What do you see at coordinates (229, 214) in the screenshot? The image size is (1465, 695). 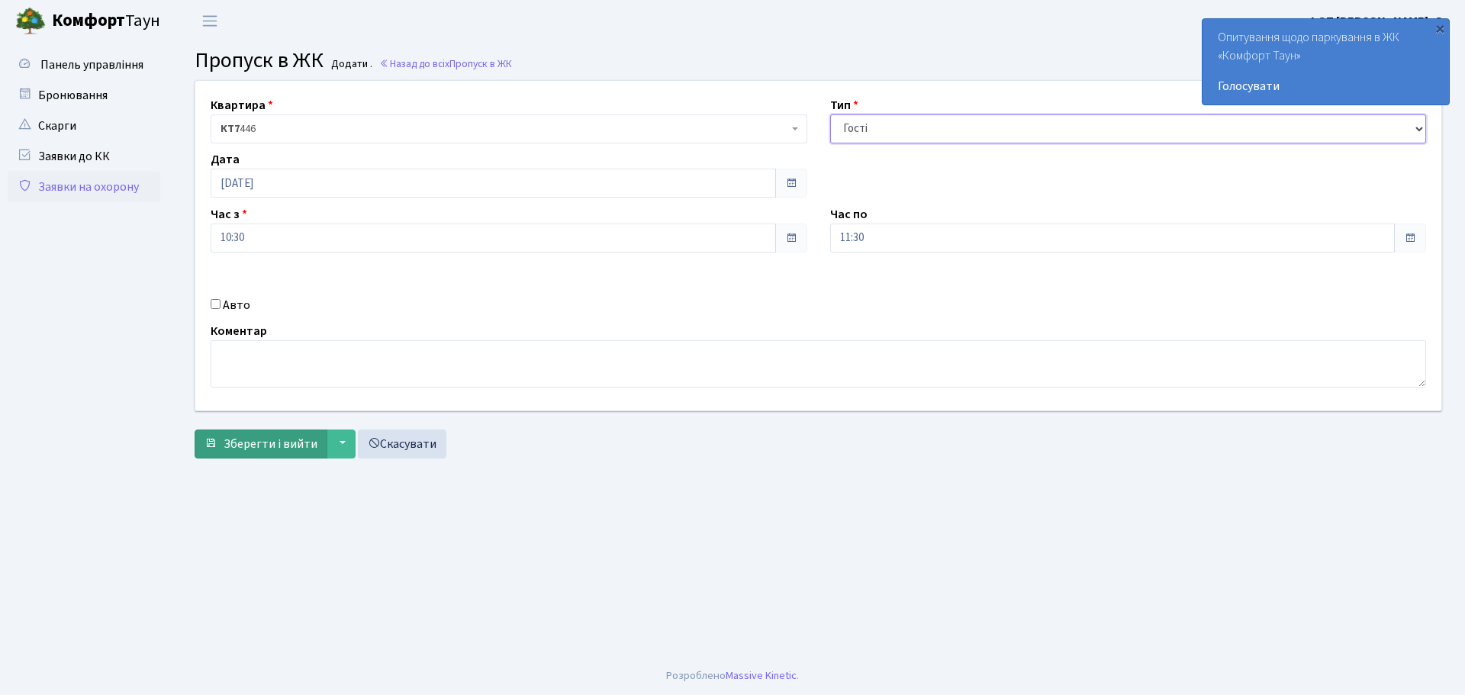 I see `label: Час з` at bounding box center [229, 214].